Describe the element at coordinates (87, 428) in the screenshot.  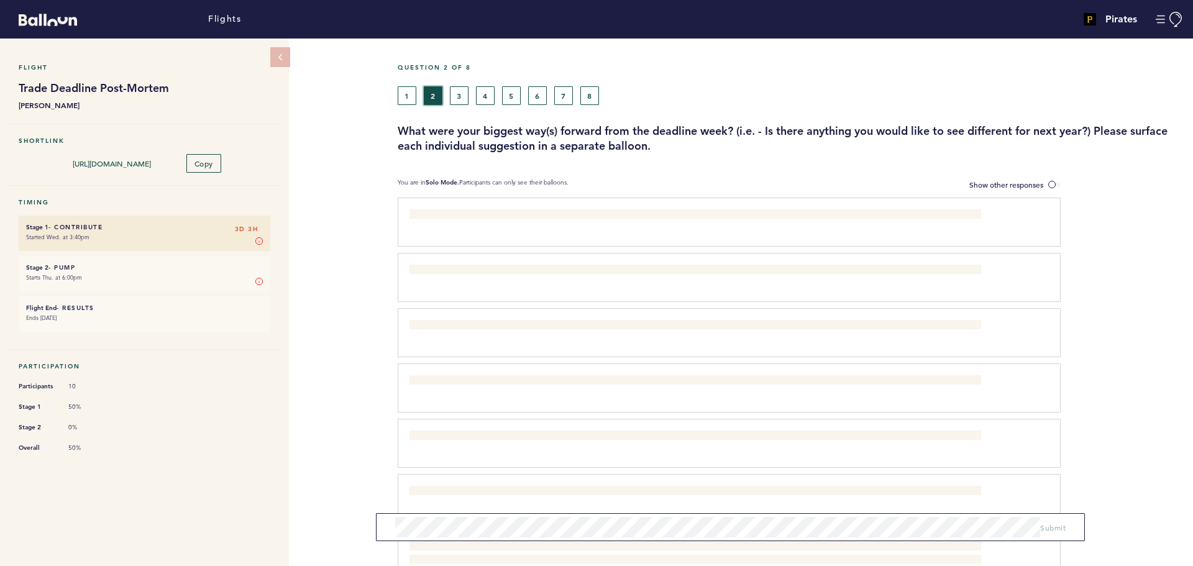
I see `span: 0%` at that location.